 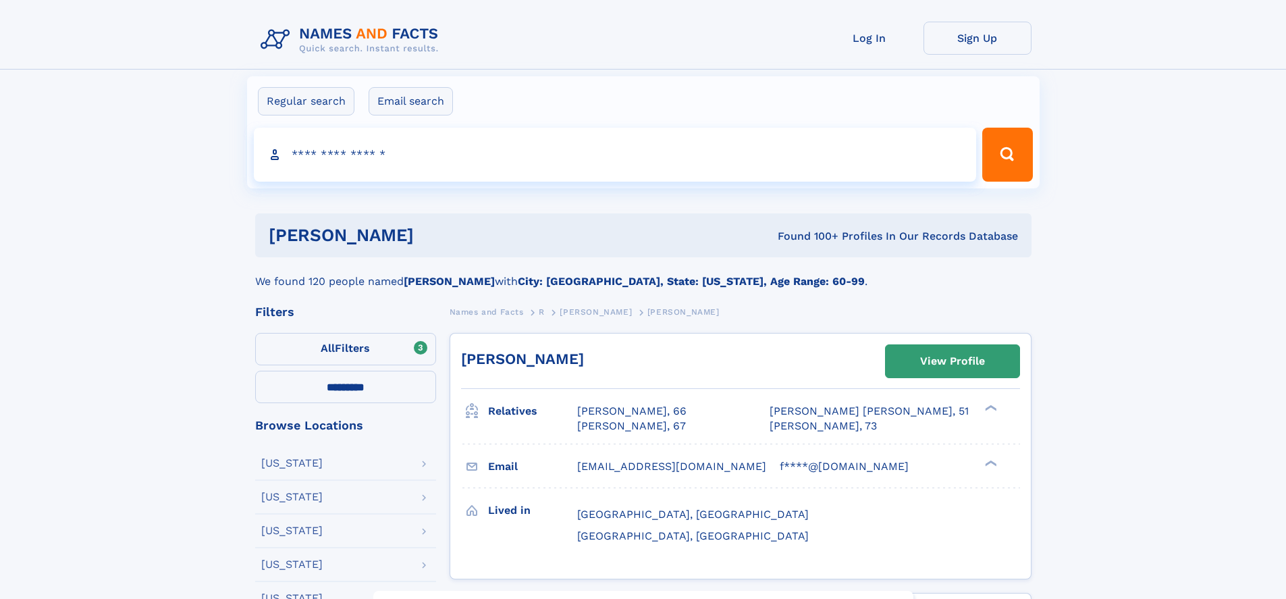 What do you see at coordinates (541, 311) in the screenshot?
I see `a: R` at bounding box center [541, 311].